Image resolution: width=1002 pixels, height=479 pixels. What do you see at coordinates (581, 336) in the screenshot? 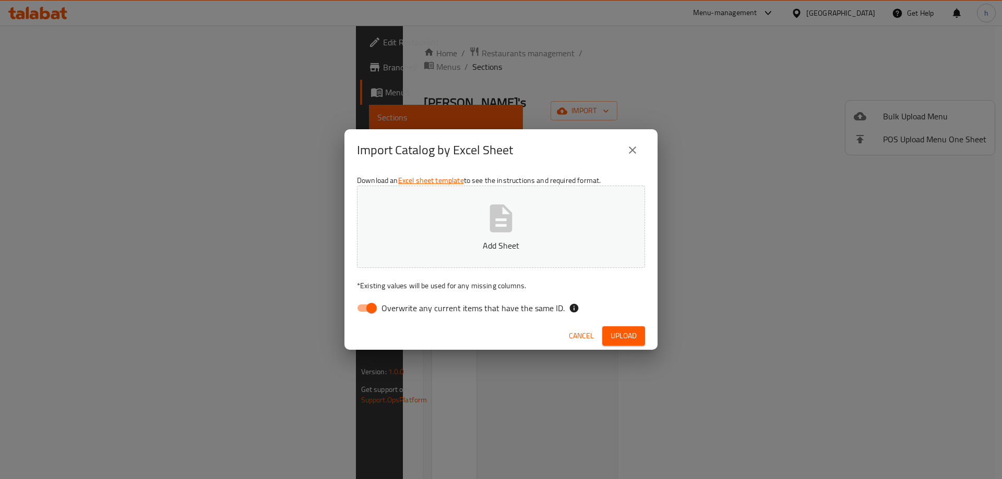
I see `button: Cancel` at bounding box center [581, 336].